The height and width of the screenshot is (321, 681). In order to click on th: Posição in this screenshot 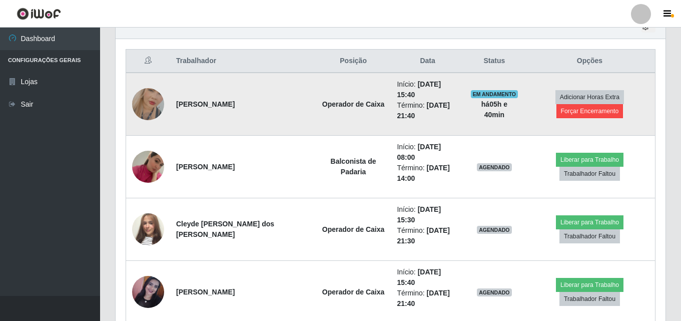, I will do `click(353, 61)`.